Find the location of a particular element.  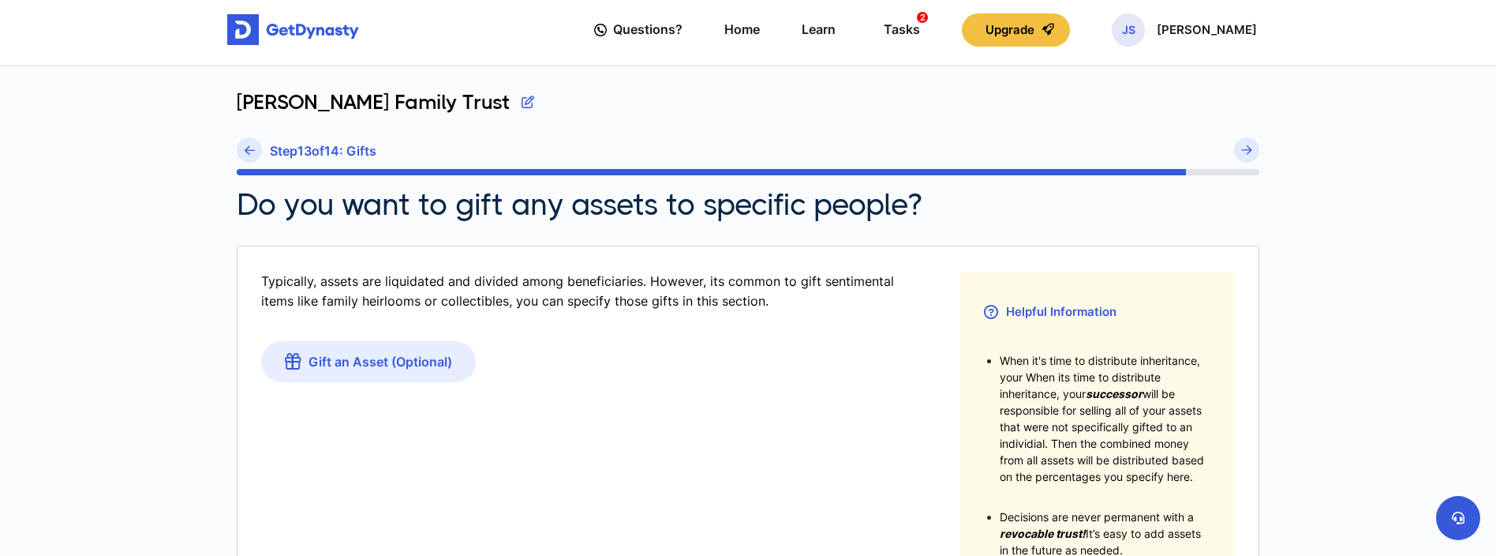

span: 2 is located at coordinates (922, 17).